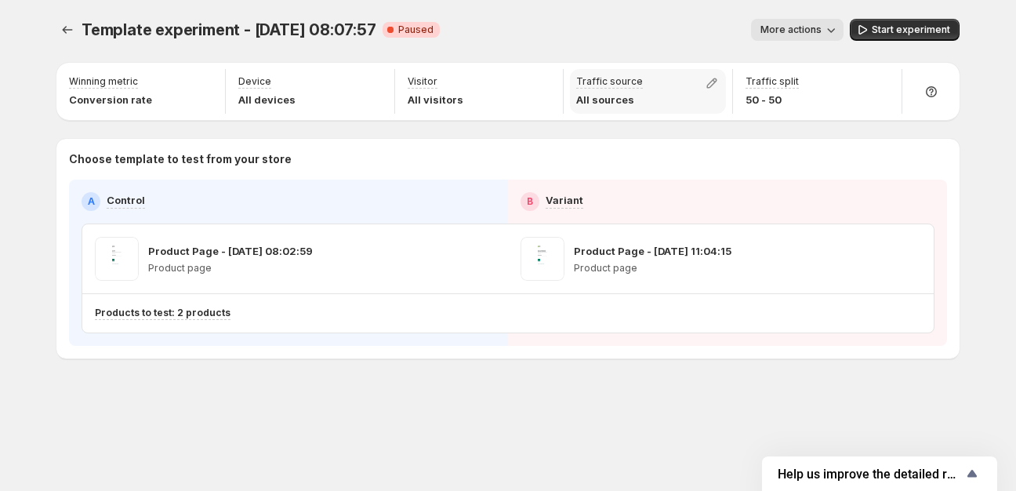 This screenshot has width=1016, height=491. Describe the element at coordinates (905, 30) in the screenshot. I see `button: Start experiment` at that location.